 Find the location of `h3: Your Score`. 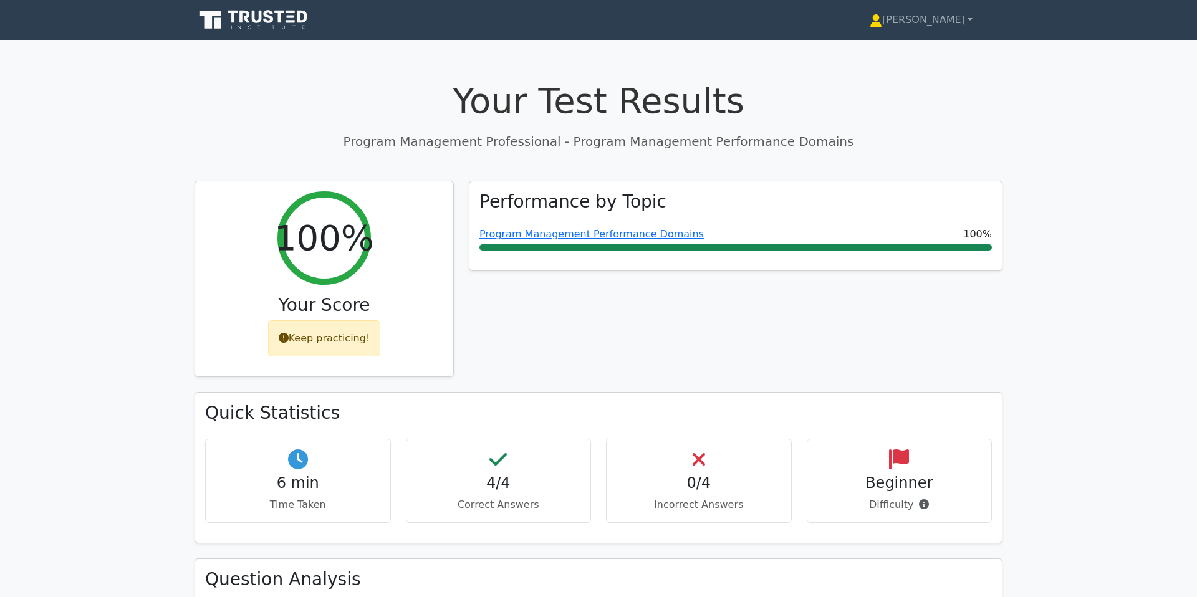

h3: Your Score is located at coordinates (324, 306).